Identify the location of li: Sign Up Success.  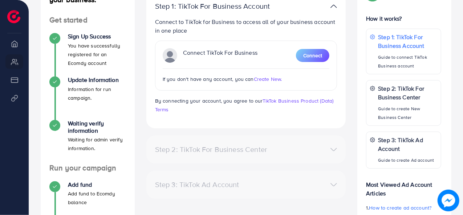
(87, 55).